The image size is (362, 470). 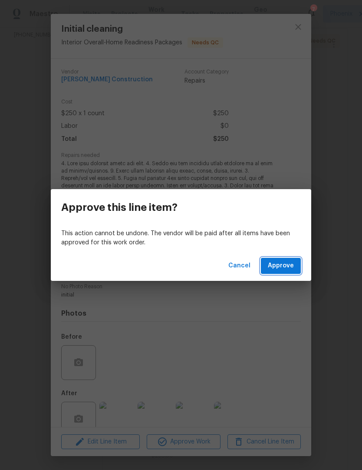 I want to click on p: This action cannot be undone. The vendor will be paid after all items have been approved for this..., so click(x=181, y=238).